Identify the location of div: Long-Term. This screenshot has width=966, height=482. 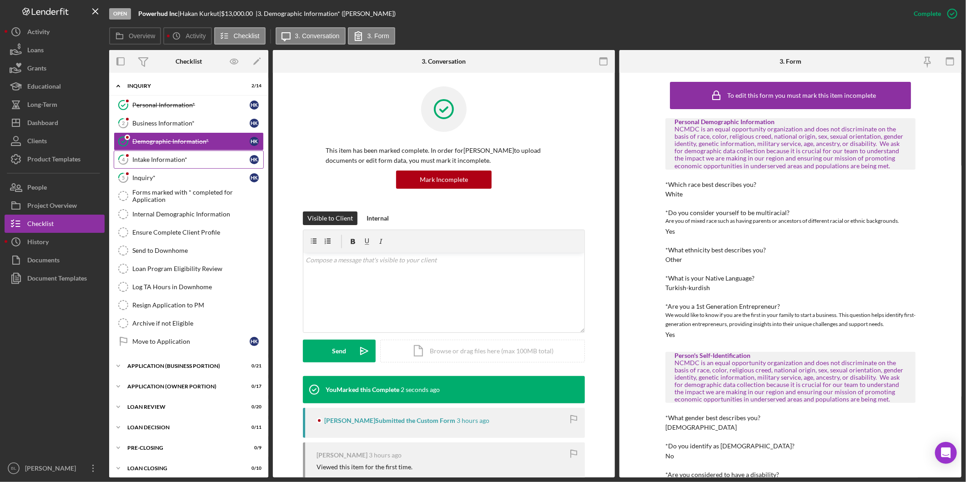
(42, 105).